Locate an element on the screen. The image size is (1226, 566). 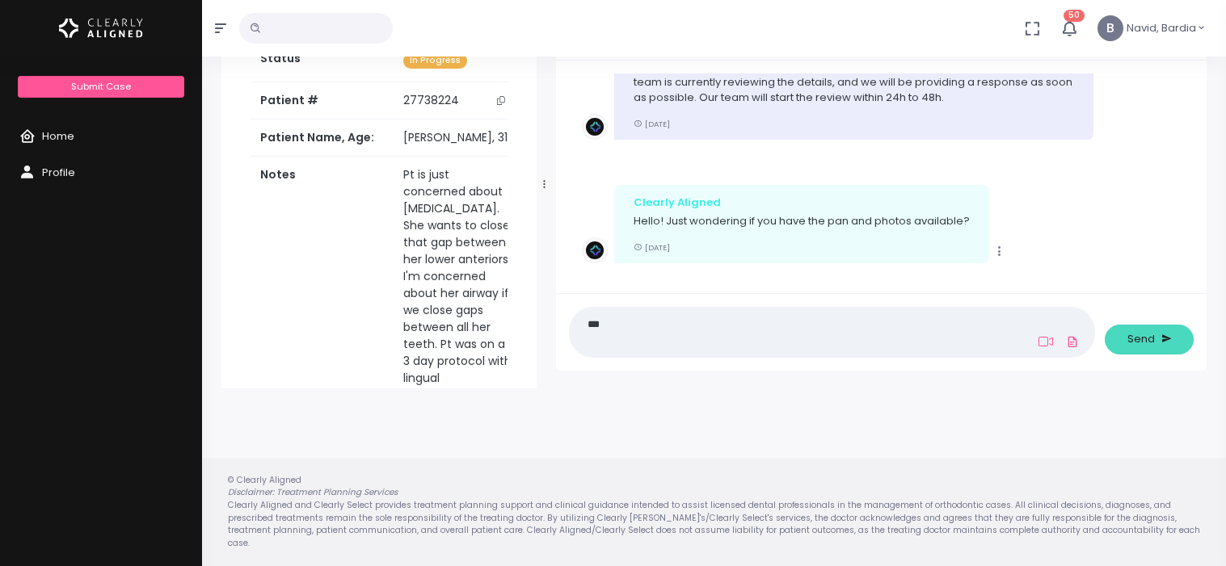
th: Patient Name, Age: is located at coordinates (322, 138).